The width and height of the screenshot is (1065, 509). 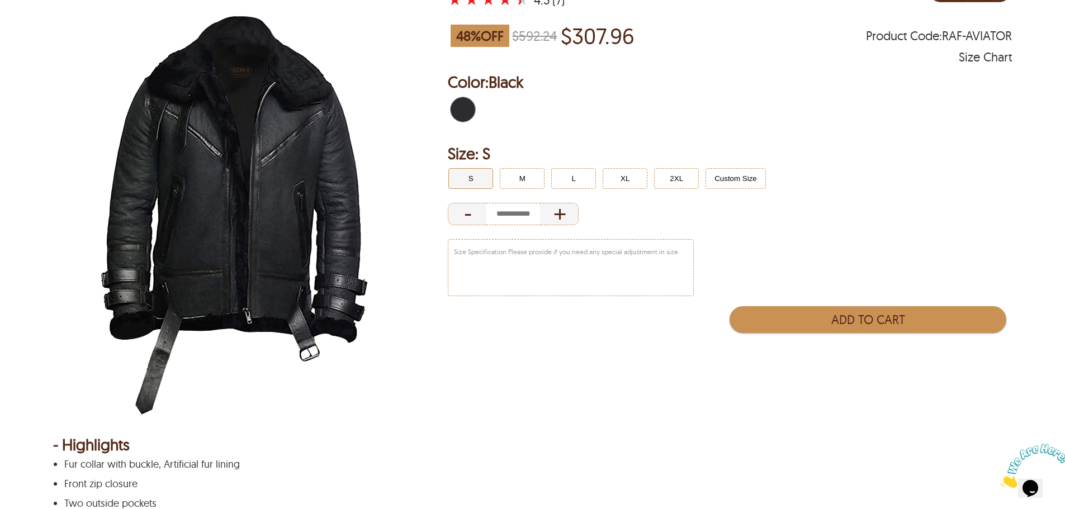 What do you see at coordinates (480, 36) in the screenshot?
I see `span: 48 % OFF` at bounding box center [480, 36].